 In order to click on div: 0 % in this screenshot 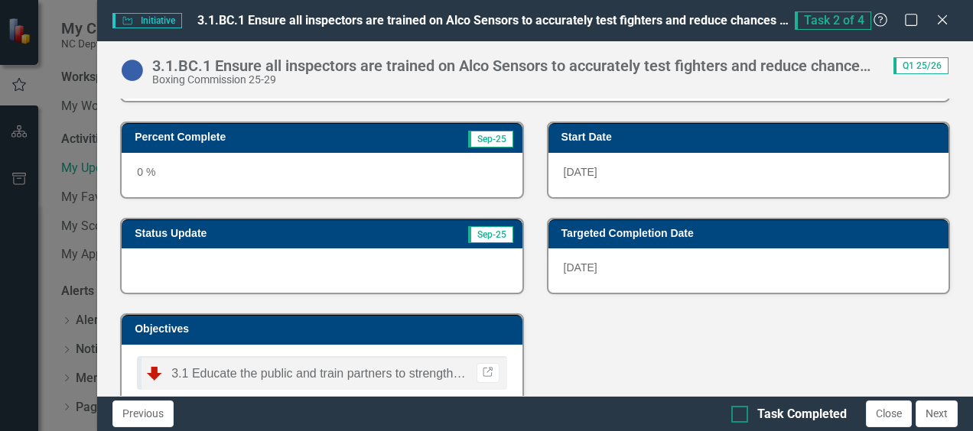, I will do `click(321, 175)`.